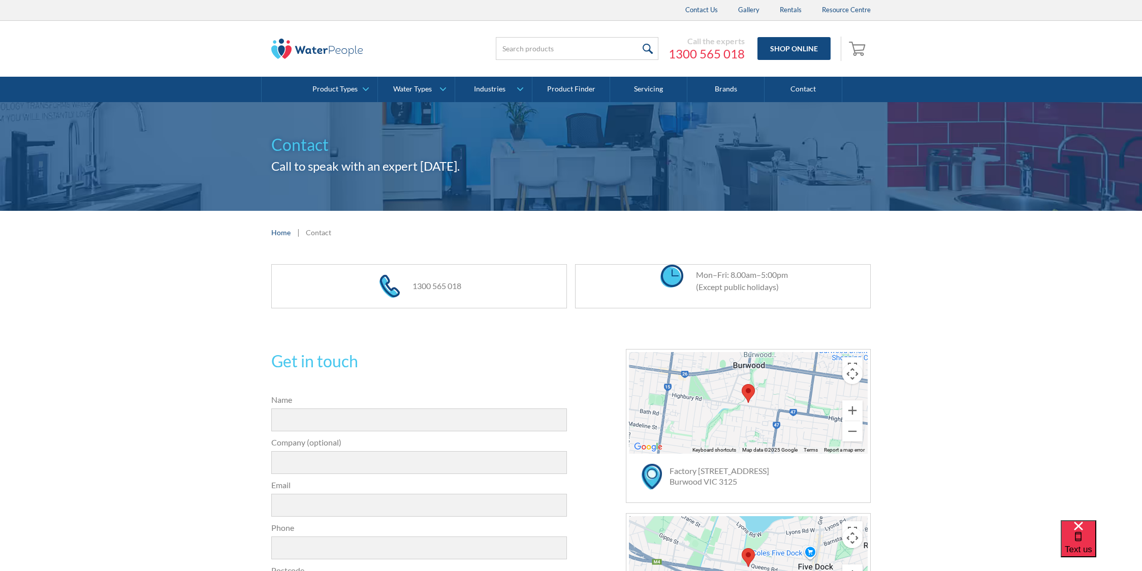 The height and width of the screenshot is (571, 1142). Describe the element at coordinates (852, 431) in the screenshot. I see `button: Zoom out` at that location.